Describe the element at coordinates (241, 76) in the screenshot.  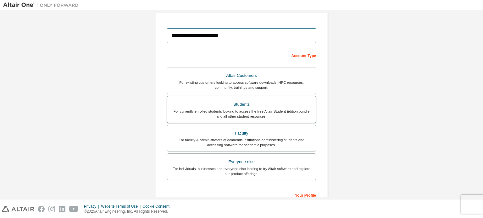
I see `div: Altair Customers` at that location.